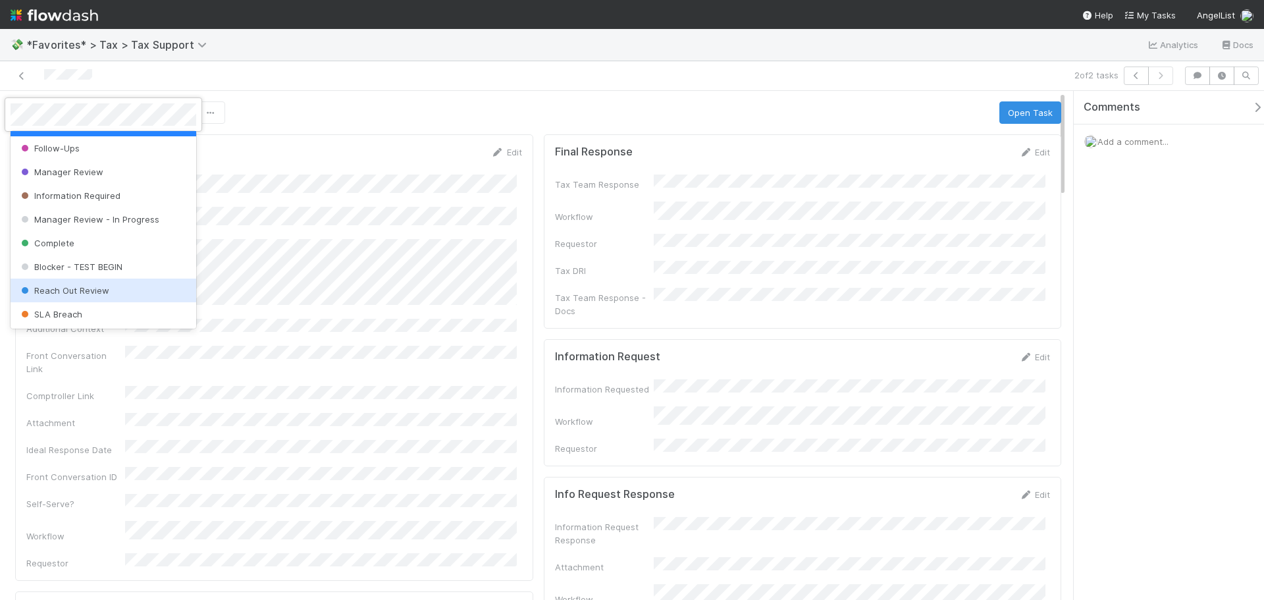  What do you see at coordinates (70, 267) in the screenshot?
I see `span: Blocker - TEST BEGIN` at bounding box center [70, 267].